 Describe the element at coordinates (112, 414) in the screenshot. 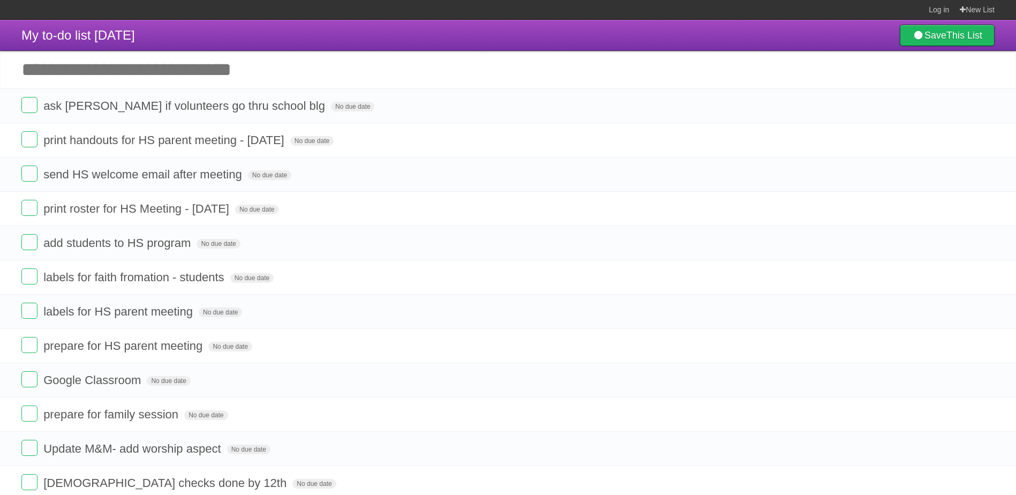

I see `span: prepare for family session` at that location.